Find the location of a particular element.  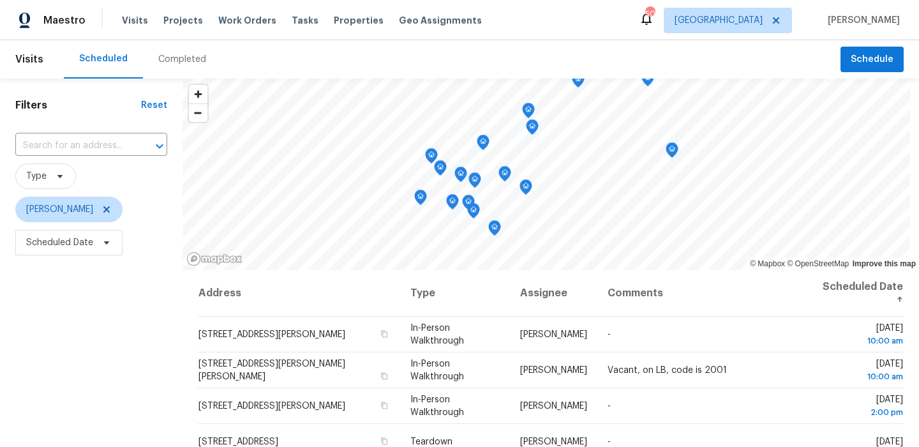

div: Completed is located at coordinates (182, 59).